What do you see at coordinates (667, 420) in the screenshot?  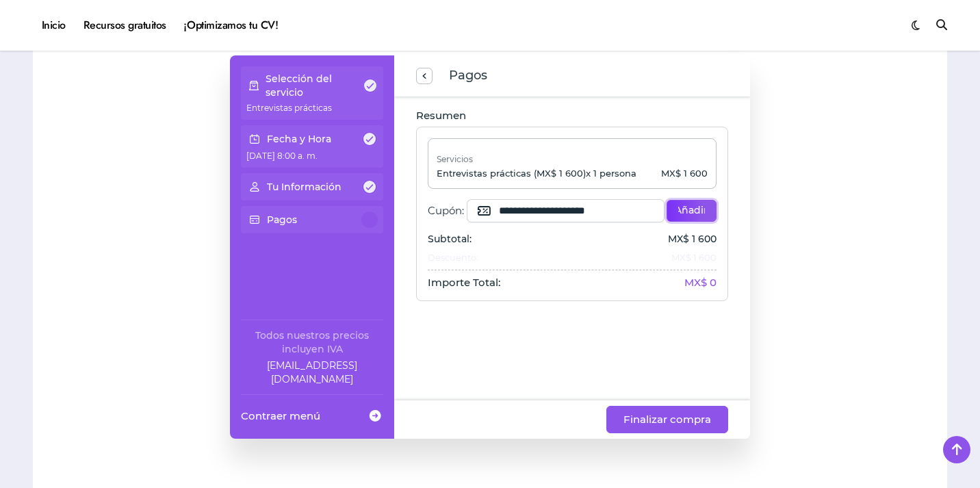 I see `span: Finalizar compra` at bounding box center [667, 420].